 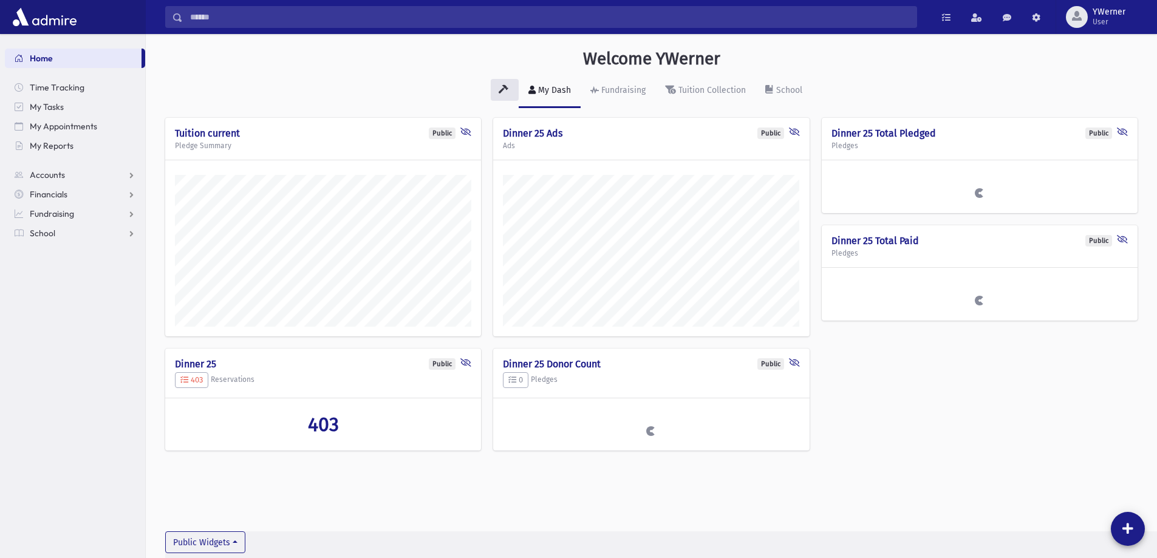 What do you see at coordinates (651, 146) in the screenshot?
I see `h5: Ads` at bounding box center [651, 146].